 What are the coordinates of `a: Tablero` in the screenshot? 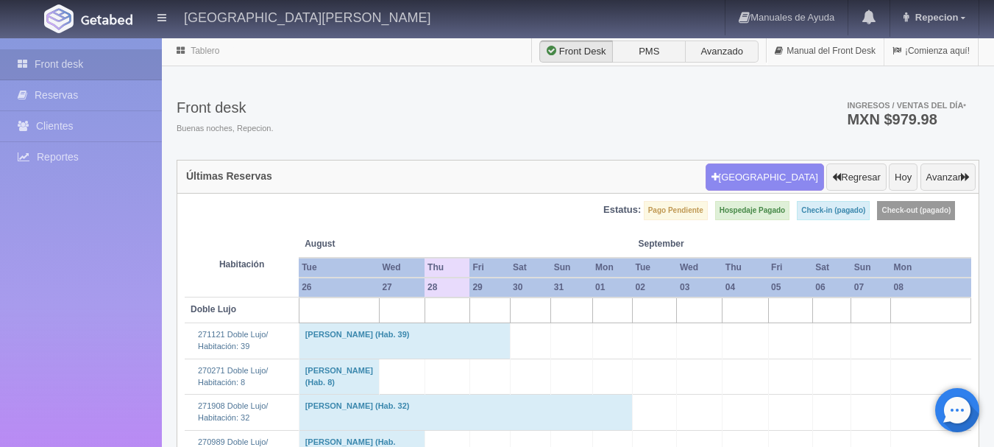 It's located at (205, 51).